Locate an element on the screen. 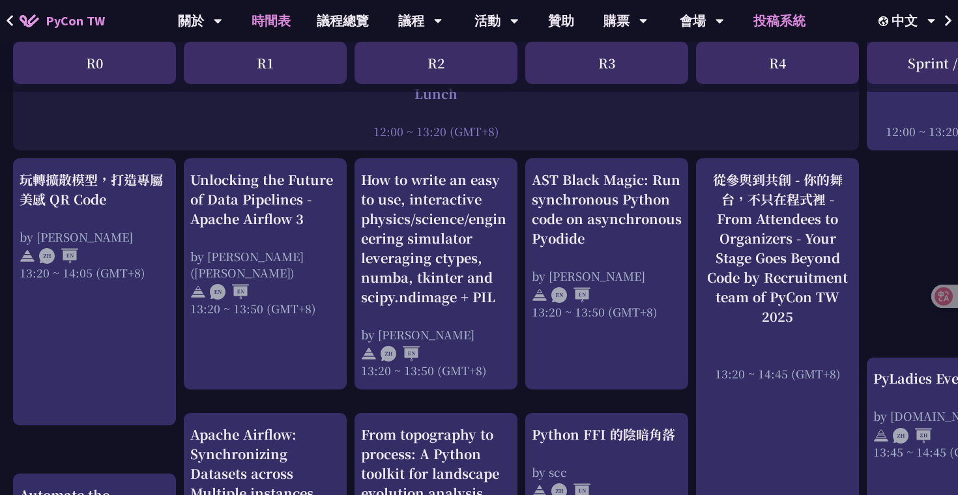 The width and height of the screenshot is (958, 495). div: R2 is located at coordinates (436, 63).